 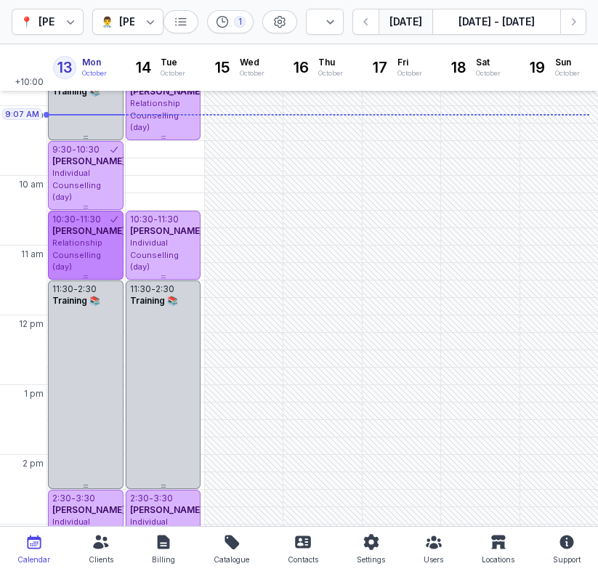 What do you see at coordinates (173, 63) in the screenshot?
I see `span: Tue` at bounding box center [173, 63].